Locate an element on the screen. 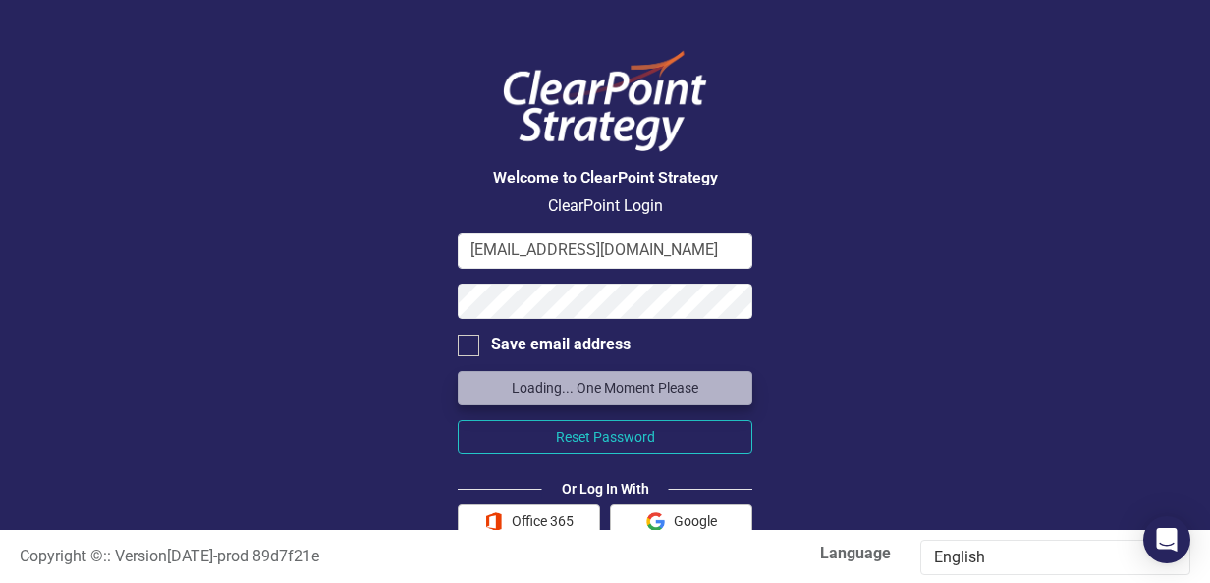  input: Email Address is located at coordinates (605, 250).